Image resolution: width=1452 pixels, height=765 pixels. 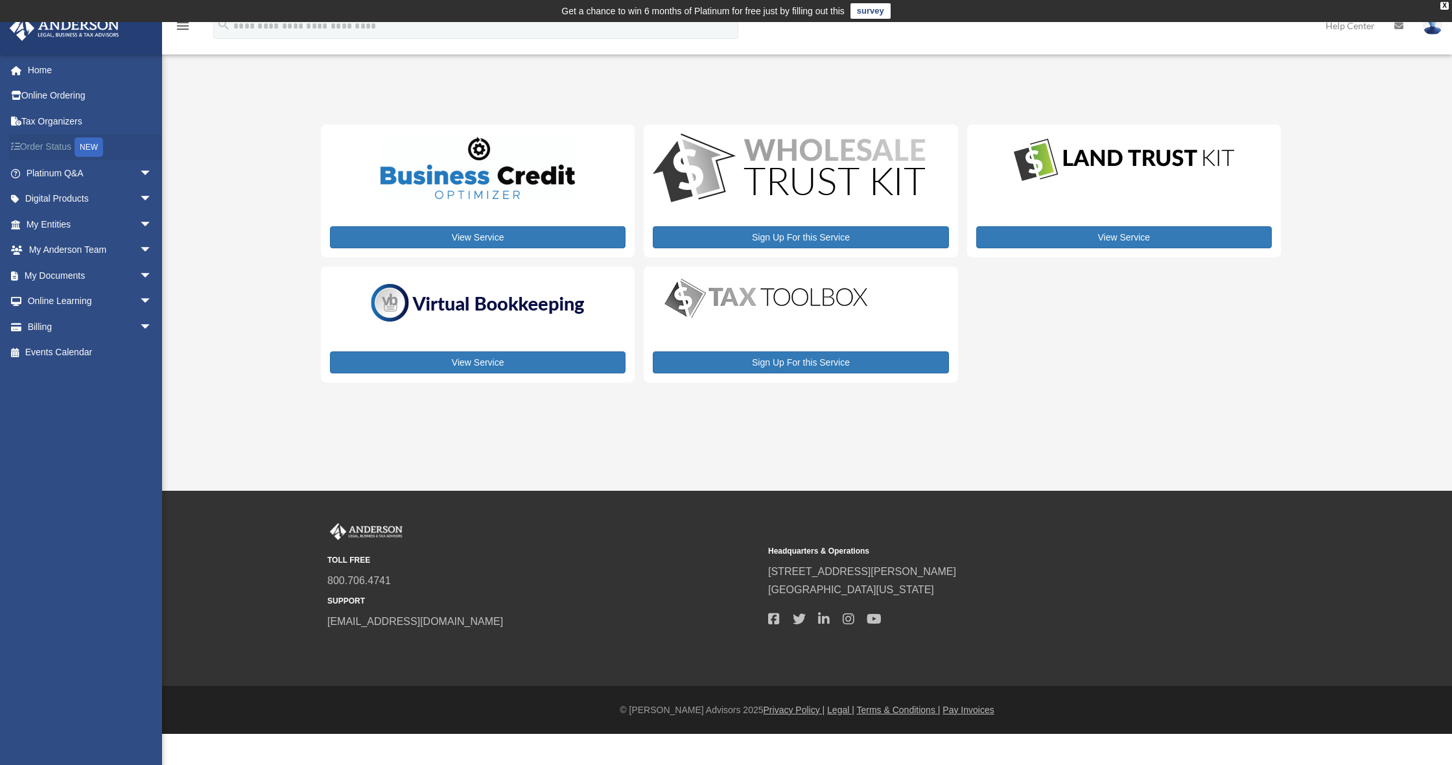 I want to click on a: Platinum Q&Aarrow_drop_down, so click(x=90, y=173).